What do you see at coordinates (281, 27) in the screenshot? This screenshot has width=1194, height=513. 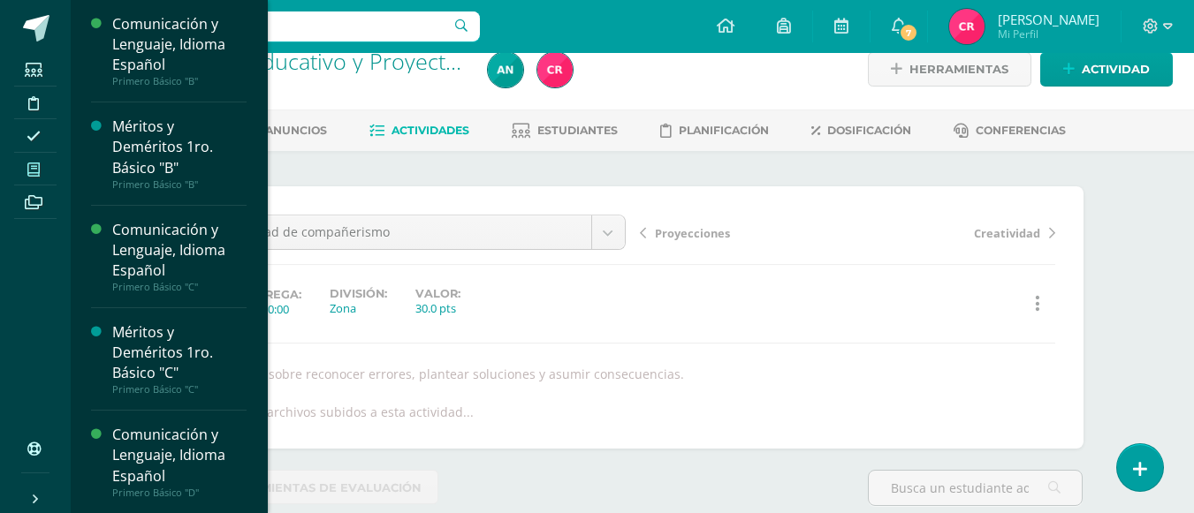 I see `input: Busca un usuario...` at bounding box center [281, 27].